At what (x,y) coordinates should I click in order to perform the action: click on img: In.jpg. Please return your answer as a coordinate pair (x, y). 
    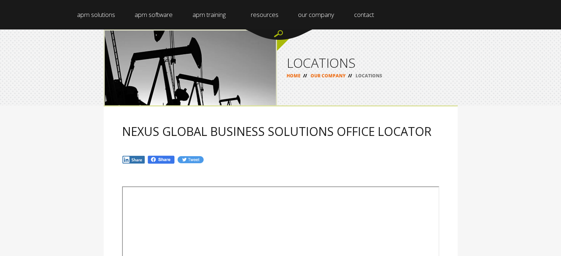
    Looking at the image, I should click on (134, 160).